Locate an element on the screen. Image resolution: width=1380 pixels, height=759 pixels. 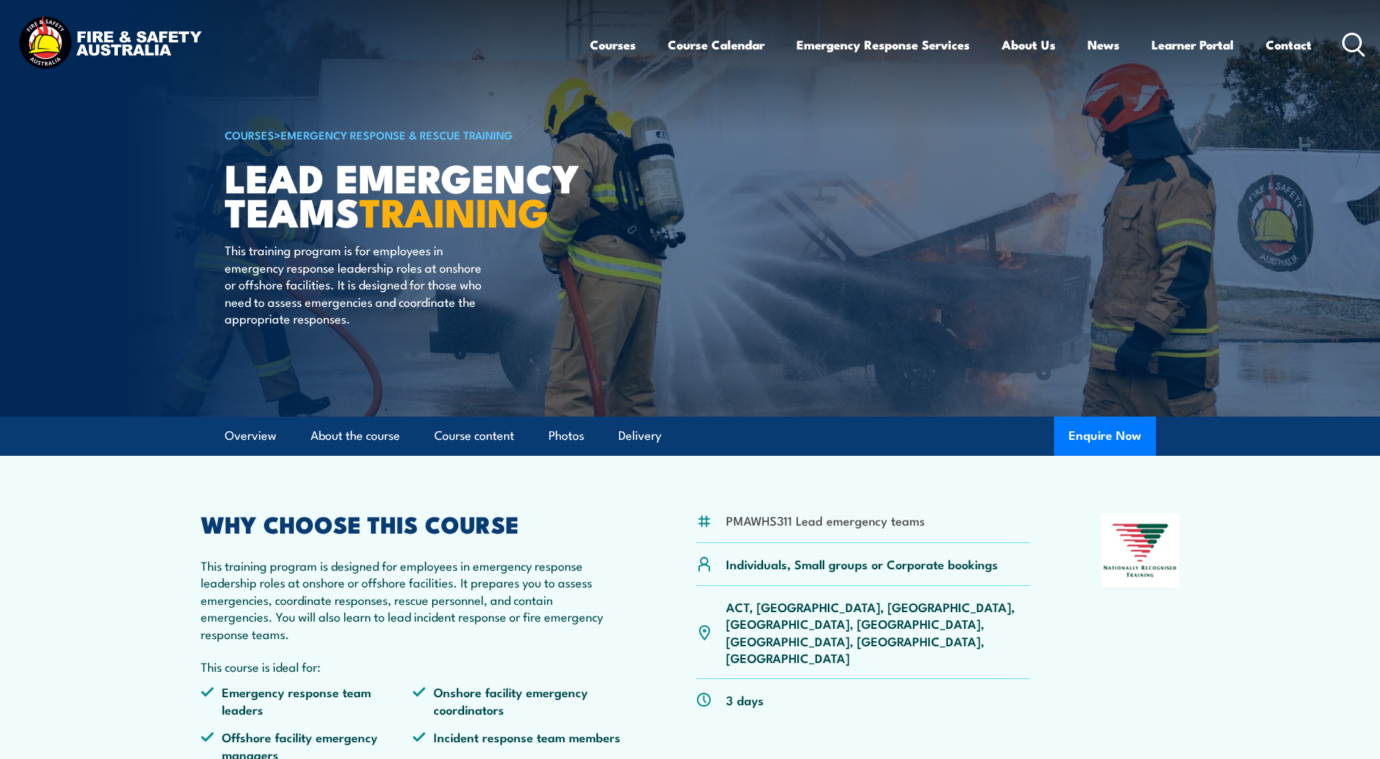
a: Emergency Response Services is located at coordinates (883, 44).